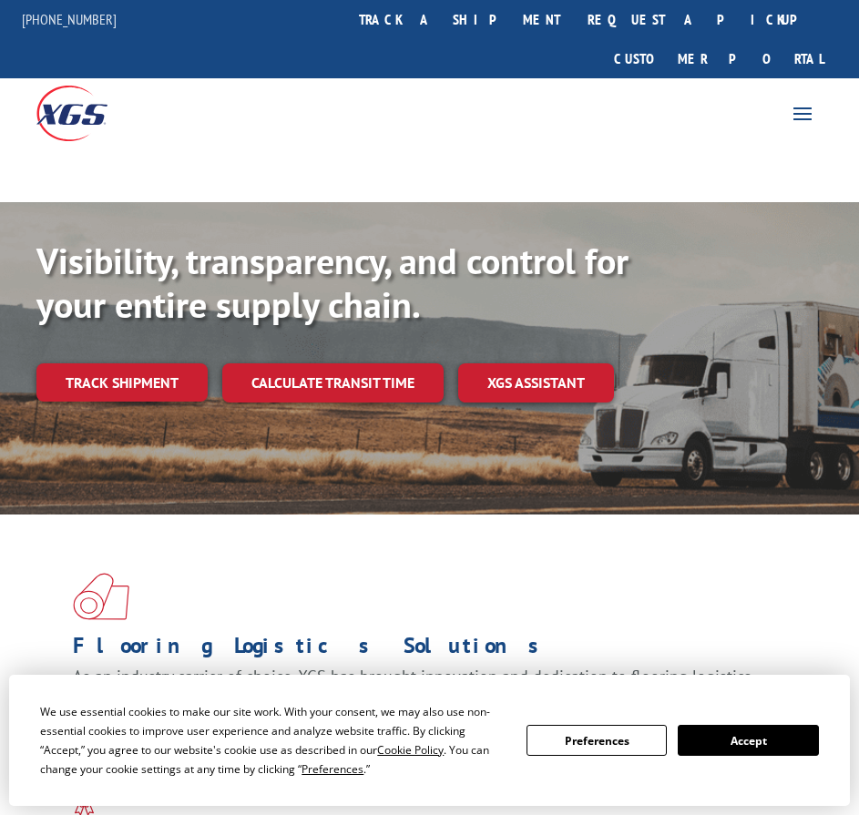  Describe the element at coordinates (412, 687) in the screenshot. I see `span: As an industry carrier of choice, XGS has brought innovation and dedication to flooring logistics...` at that location.